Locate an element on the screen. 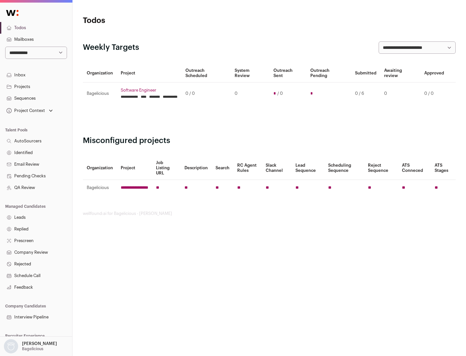  th: ATS Stages is located at coordinates (443, 168).